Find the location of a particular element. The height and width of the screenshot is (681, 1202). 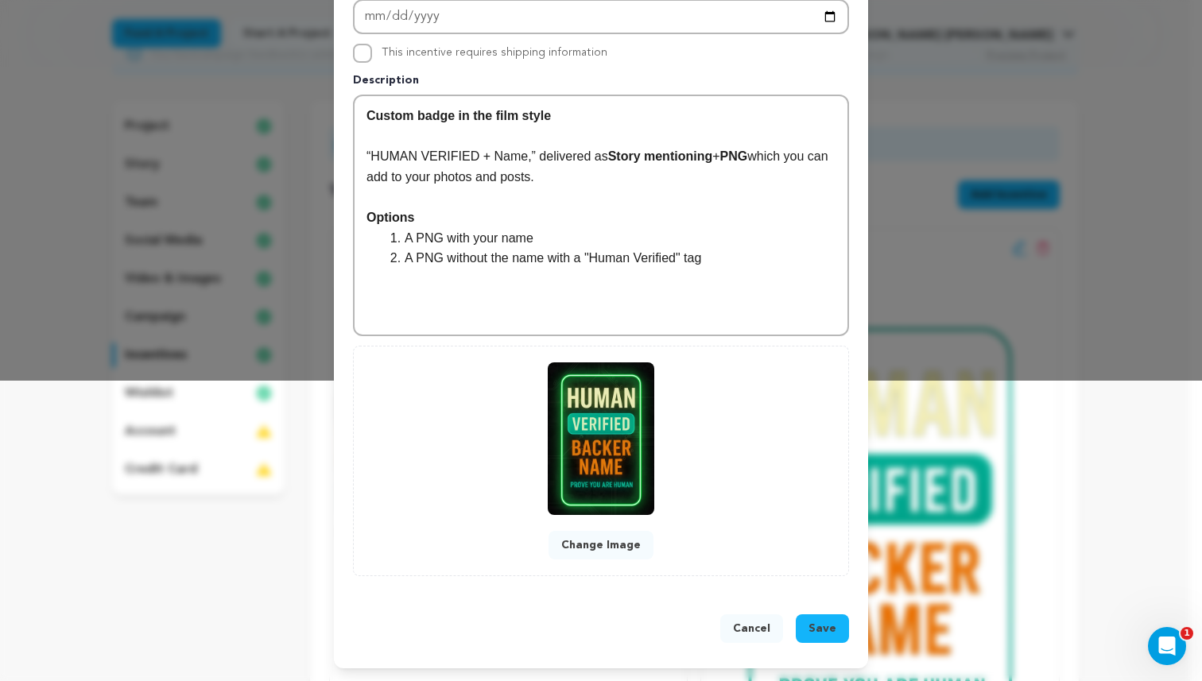

button: Cancel is located at coordinates (751, 629).